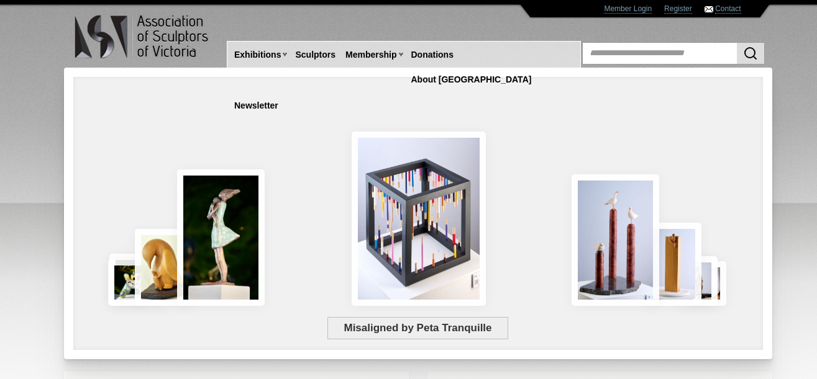 Image resolution: width=817 pixels, height=379 pixels. Describe the element at coordinates (417, 329) in the screenshot. I see `span: Misaligned by Peta Tranquille` at that location.